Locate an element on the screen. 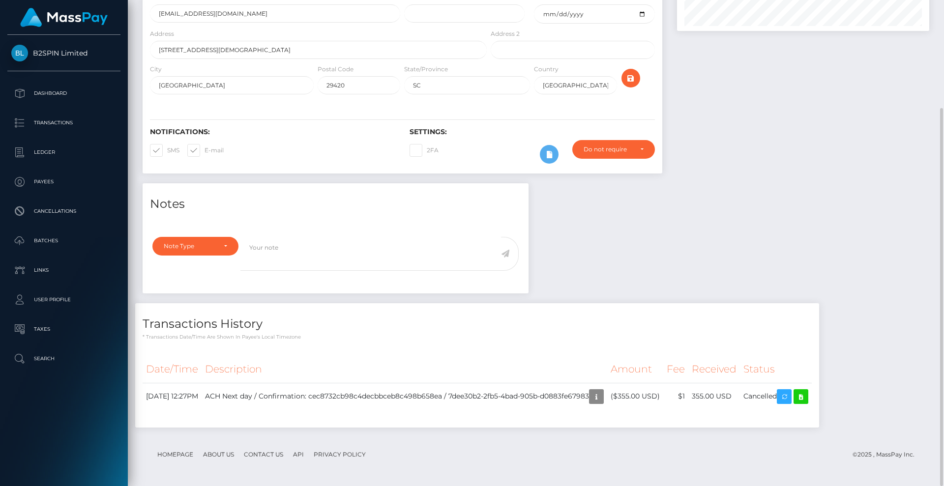 This screenshot has height=486, width=944. p: Transactions is located at coordinates (64, 123).